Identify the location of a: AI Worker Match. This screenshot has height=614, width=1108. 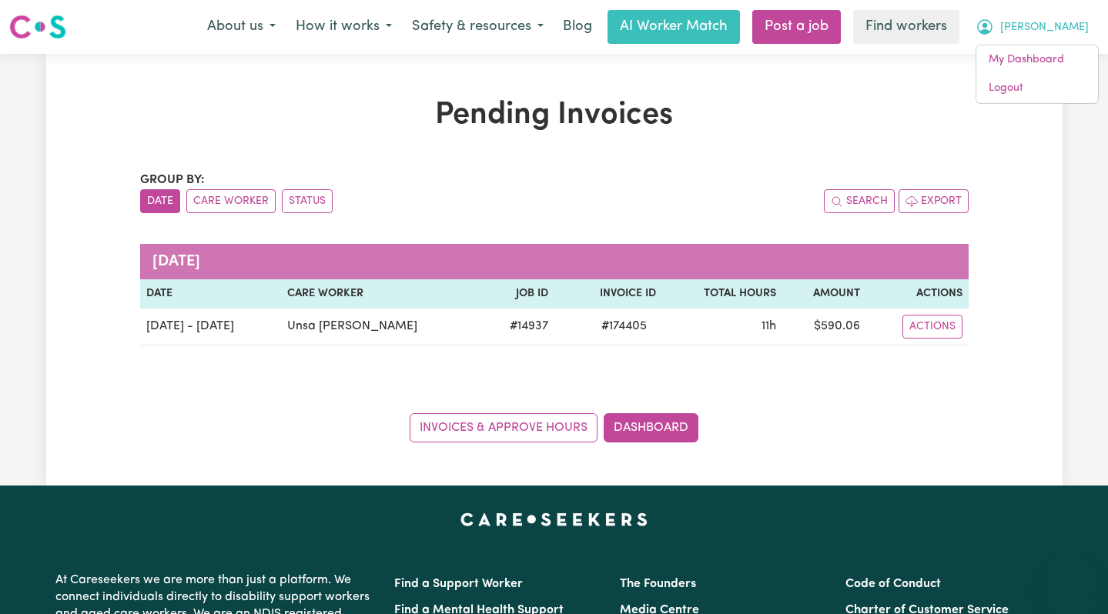
(674, 27).